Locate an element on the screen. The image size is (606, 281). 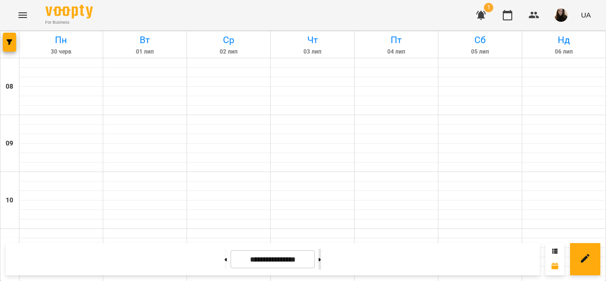
h6: 10 is located at coordinates (9, 200).